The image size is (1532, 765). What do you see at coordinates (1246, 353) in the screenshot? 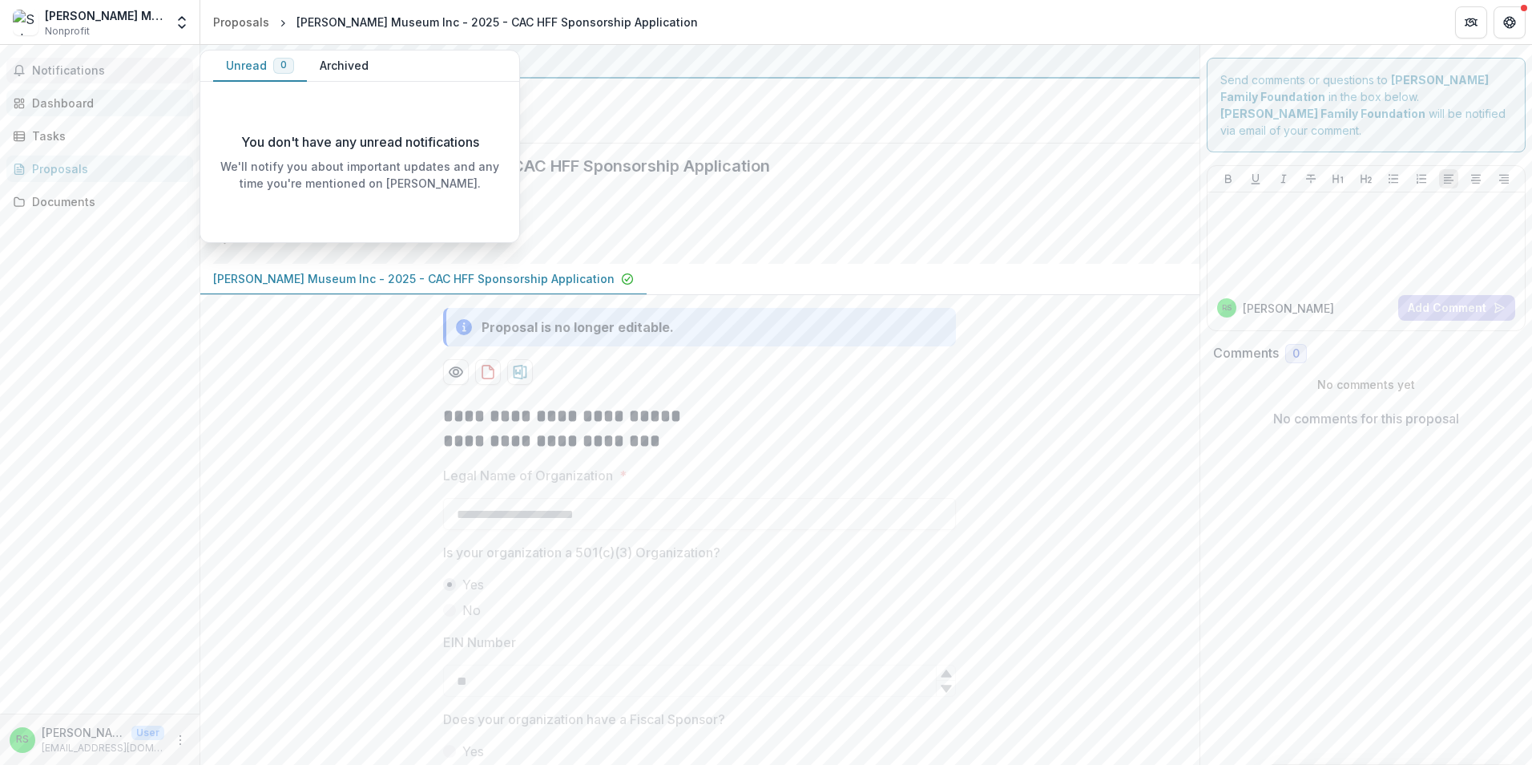
I see `h2: Comments` at bounding box center [1246, 353].